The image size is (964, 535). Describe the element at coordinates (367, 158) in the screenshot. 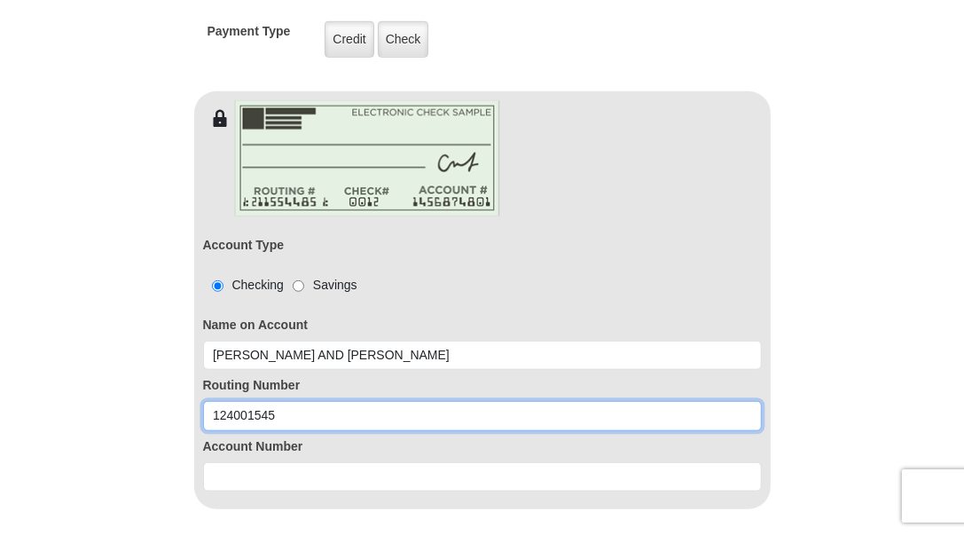

I see `img: check-en.png` at that location.